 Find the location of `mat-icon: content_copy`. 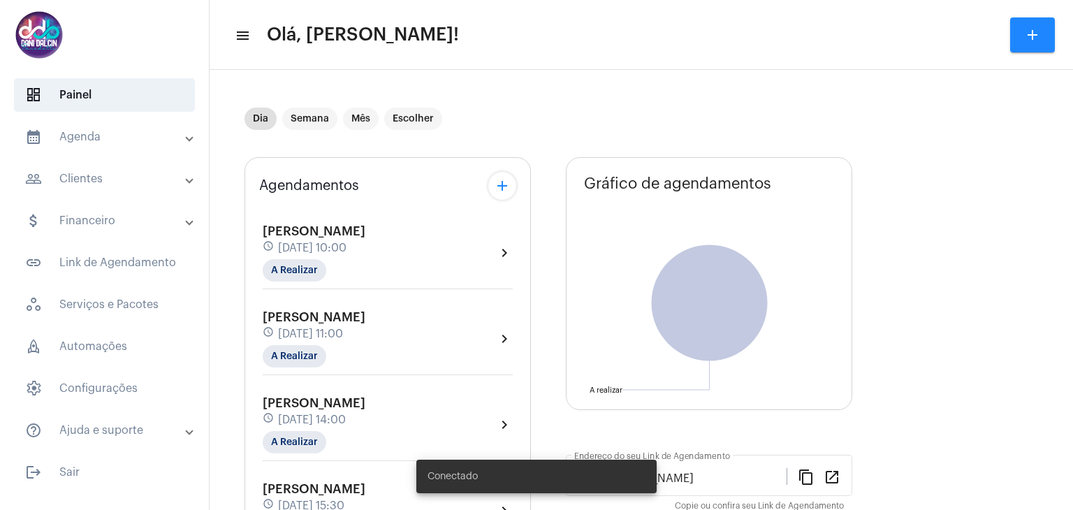

mat-icon: content_copy is located at coordinates (806, 476).